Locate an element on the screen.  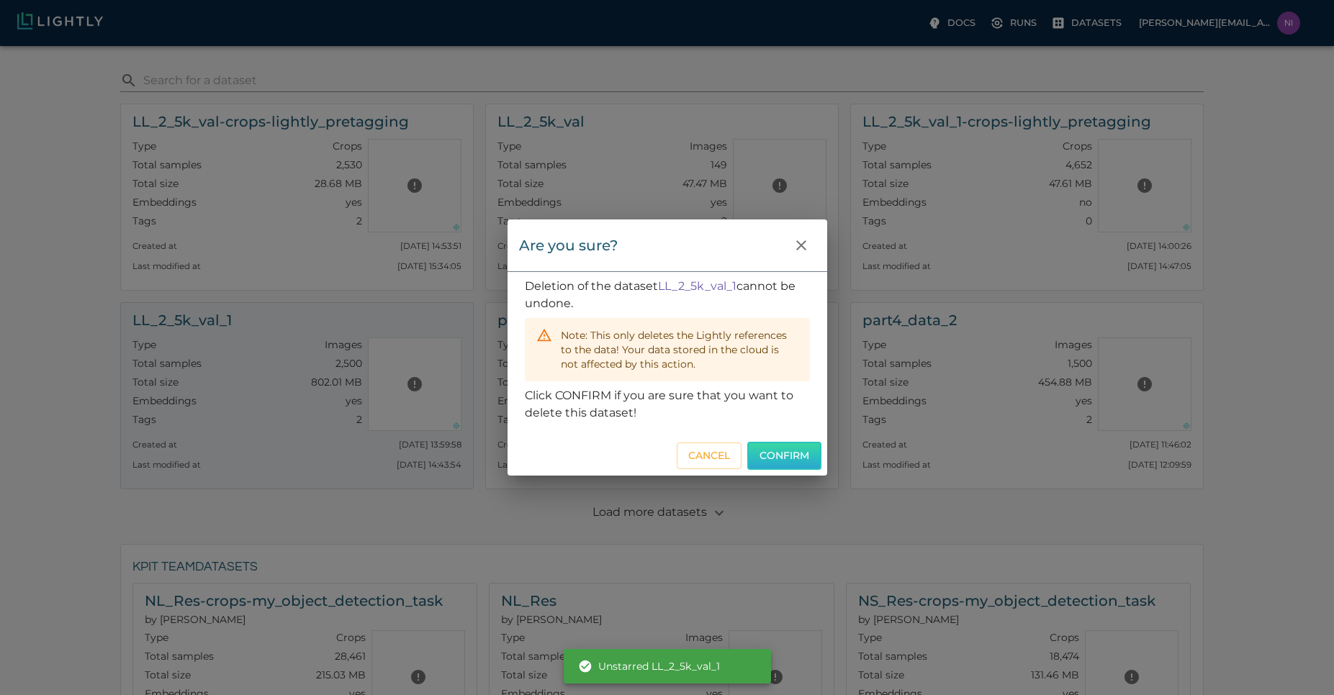
button: close is located at coordinates (801, 245).